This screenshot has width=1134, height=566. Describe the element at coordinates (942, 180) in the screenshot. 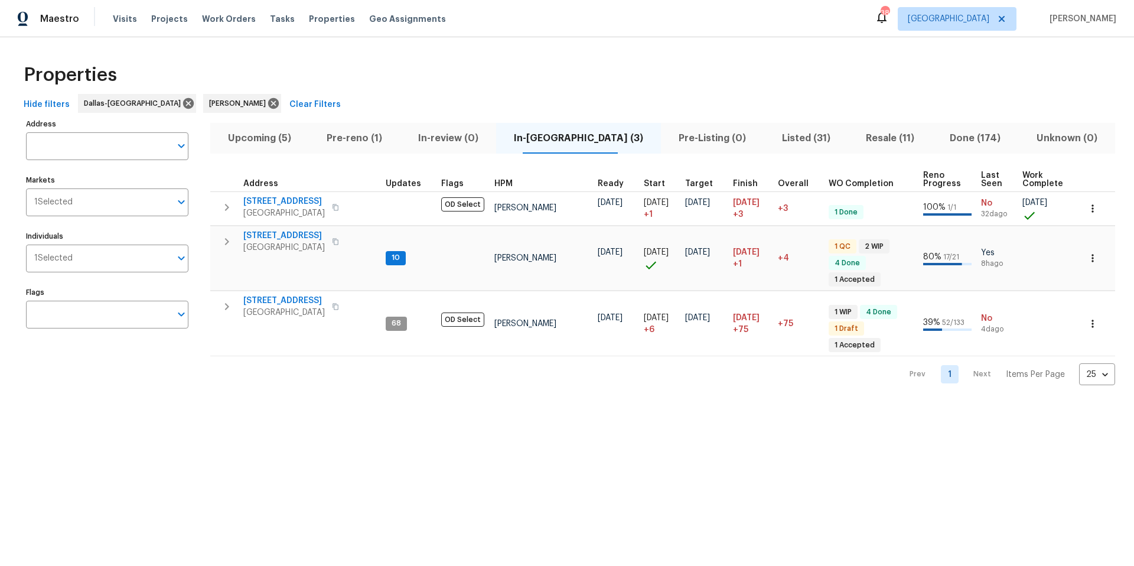

I see `span: Reno Progress` at that location.